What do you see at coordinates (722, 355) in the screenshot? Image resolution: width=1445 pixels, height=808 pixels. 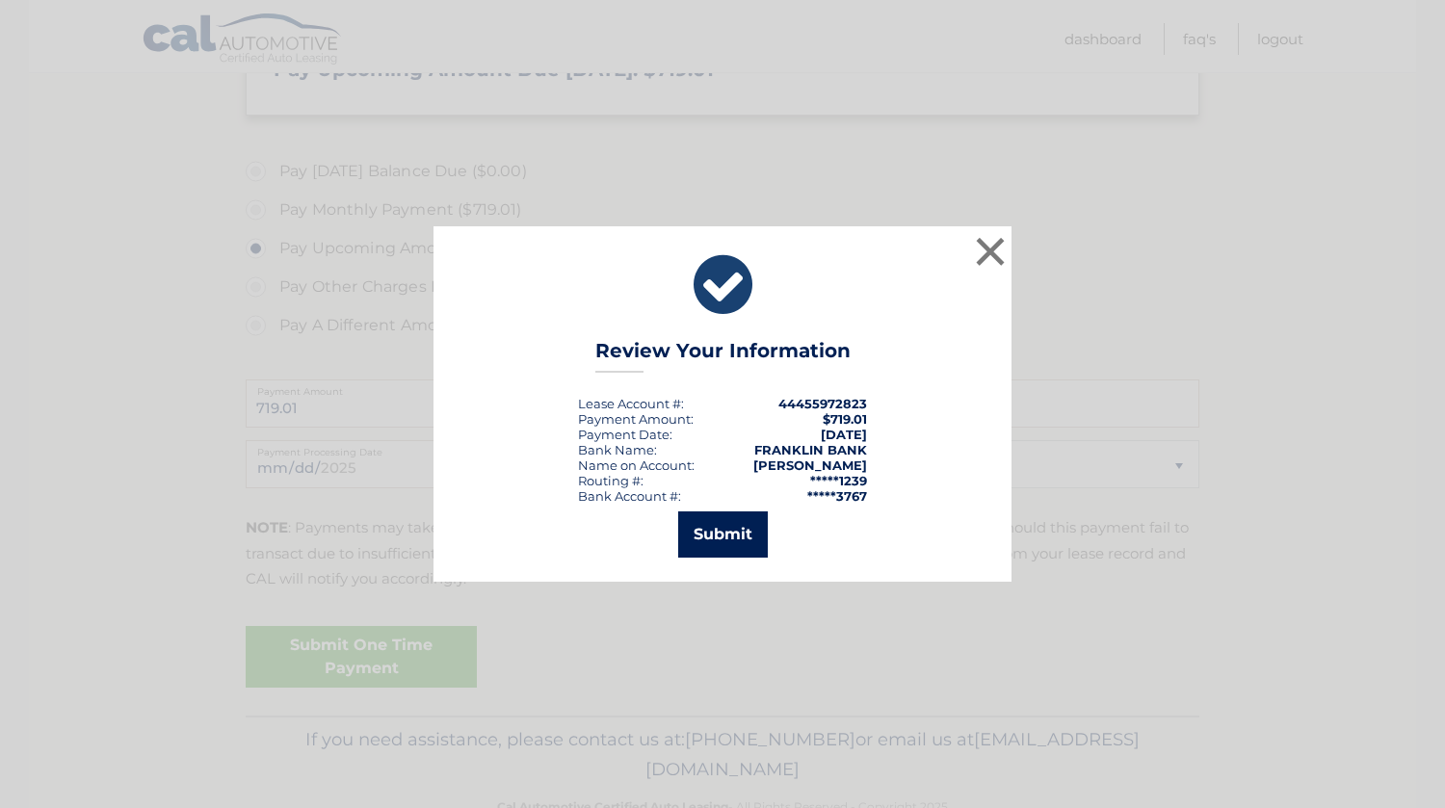 I see `h3: Review Your Information` at bounding box center [722, 355].